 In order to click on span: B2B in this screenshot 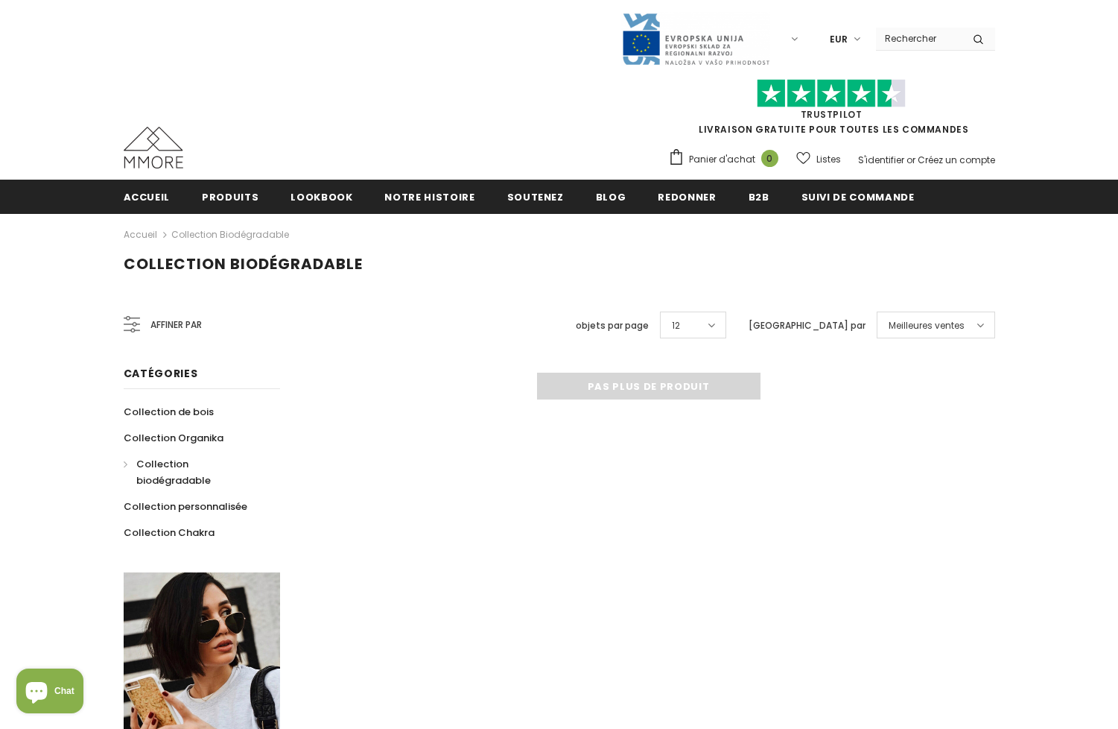, I will do `click(759, 197)`.